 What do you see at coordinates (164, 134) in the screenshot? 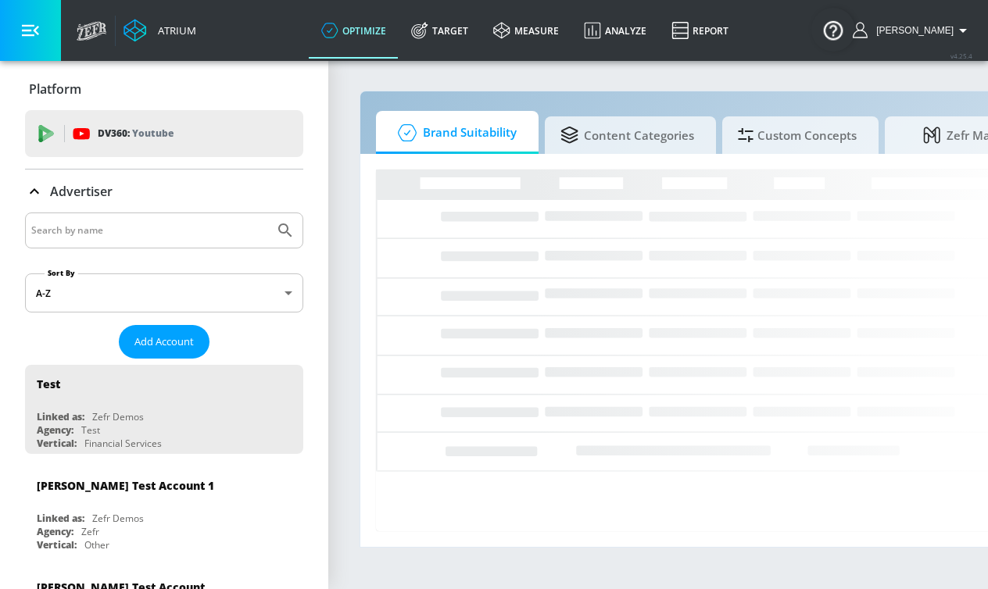
I see `div: DV360: Youtube` at bounding box center [164, 134].